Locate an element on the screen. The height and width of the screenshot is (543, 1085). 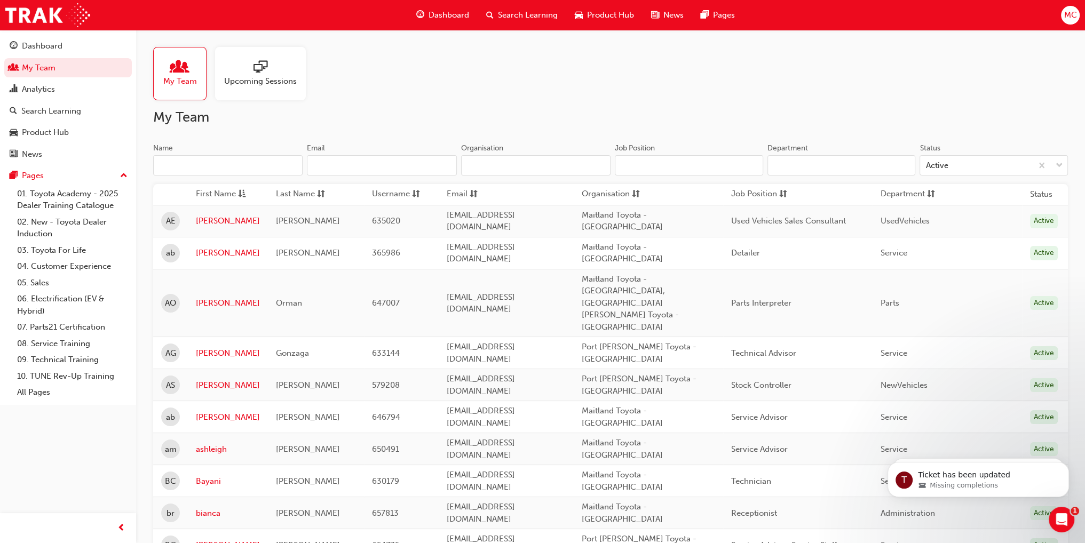
div: Email is located at coordinates (316, 148).